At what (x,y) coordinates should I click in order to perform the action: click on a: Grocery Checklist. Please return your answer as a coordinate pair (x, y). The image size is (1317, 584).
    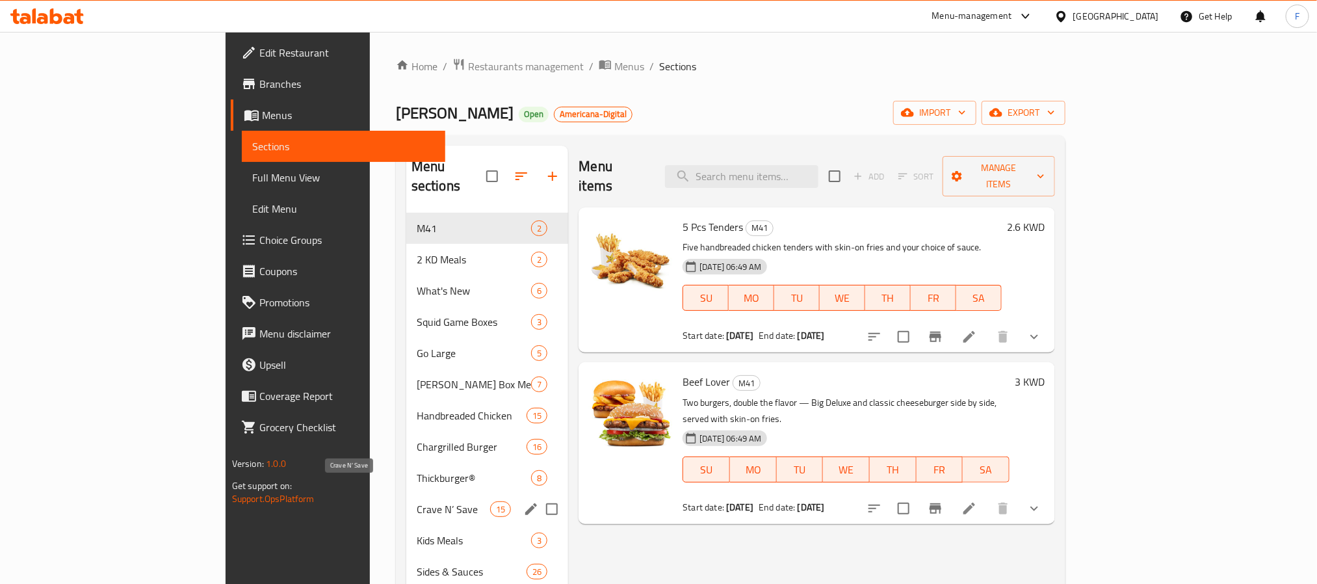
    Looking at the image, I should click on (338, 427).